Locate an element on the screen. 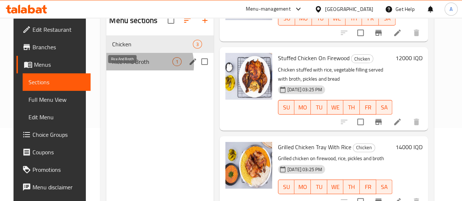  a: Branches is located at coordinates (53, 47).